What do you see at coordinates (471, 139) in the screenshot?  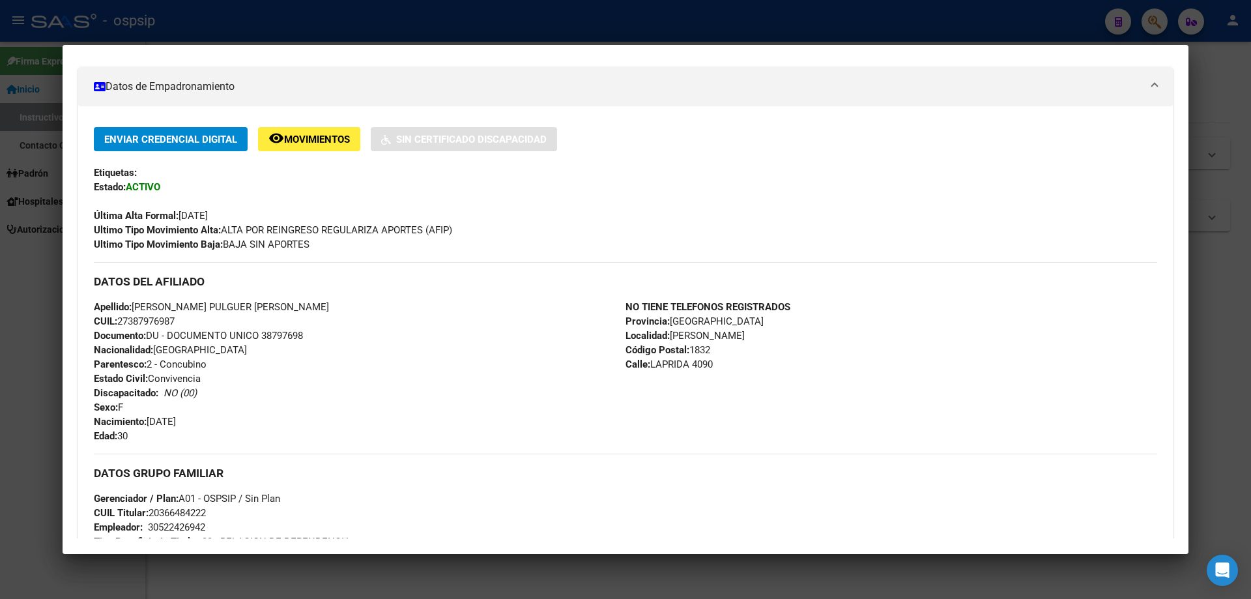 I see `span: Sin Certificado Discapacidad` at bounding box center [471, 139].